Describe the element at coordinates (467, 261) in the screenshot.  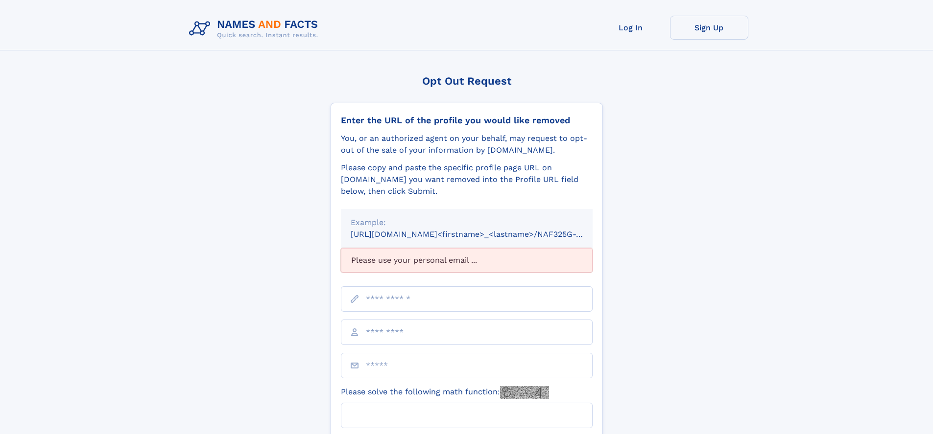
I see `div: Please use your personal email ...` at that location.